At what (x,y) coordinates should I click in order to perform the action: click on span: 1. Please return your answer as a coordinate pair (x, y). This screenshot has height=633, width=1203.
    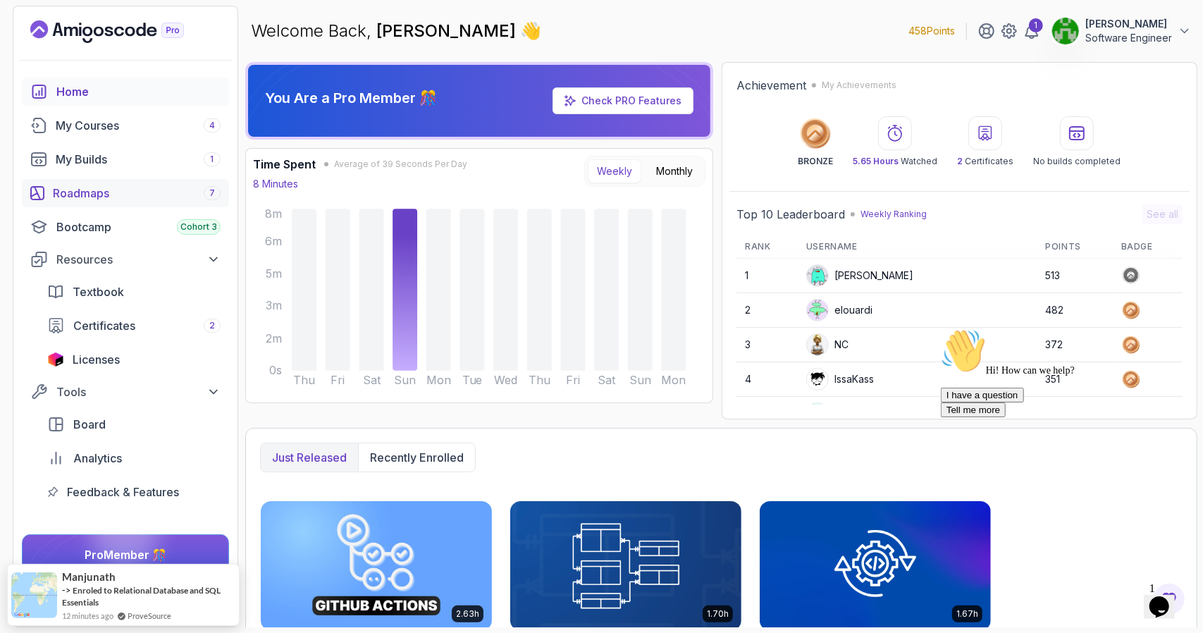
    Looking at the image, I should click on (8, 11).